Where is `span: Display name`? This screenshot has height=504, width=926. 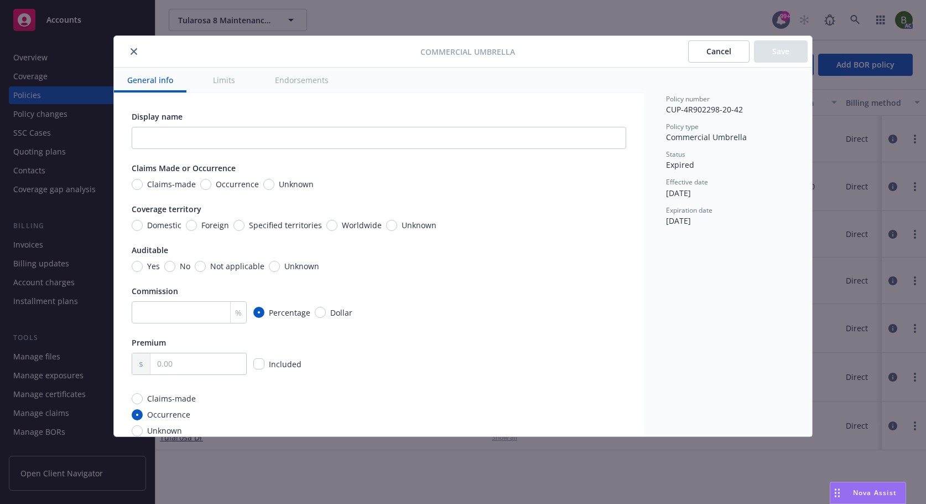
span: Display name is located at coordinates (157, 116).